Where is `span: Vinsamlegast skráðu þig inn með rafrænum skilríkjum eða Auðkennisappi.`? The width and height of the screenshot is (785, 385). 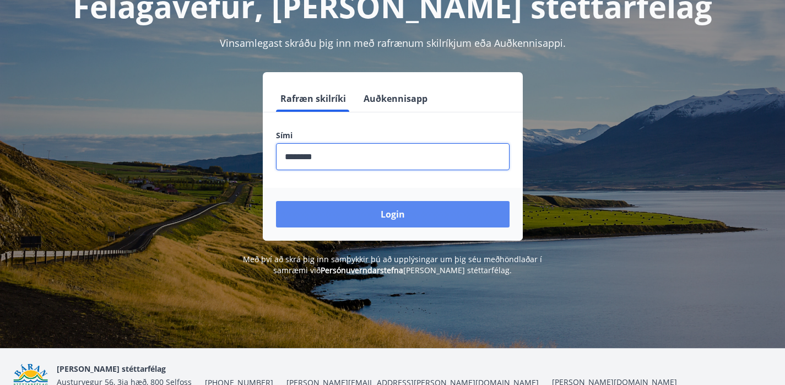
span: Vinsamlegast skráðu þig inn með rafrænum skilríkjum eða Auðkennisappi. is located at coordinates (393, 43).